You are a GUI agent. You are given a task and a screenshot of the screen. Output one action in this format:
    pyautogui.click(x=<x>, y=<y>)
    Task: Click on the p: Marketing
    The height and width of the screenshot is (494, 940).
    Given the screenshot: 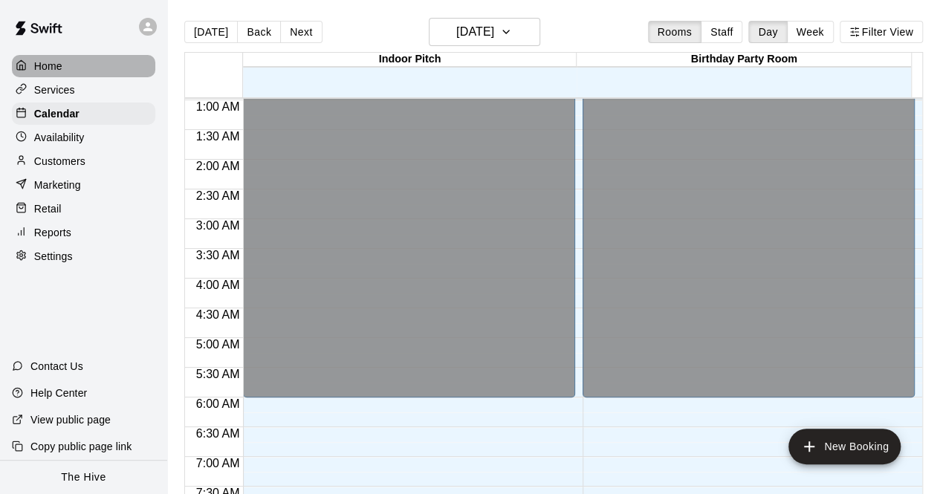 What is the action you would take?
    pyautogui.click(x=57, y=185)
    